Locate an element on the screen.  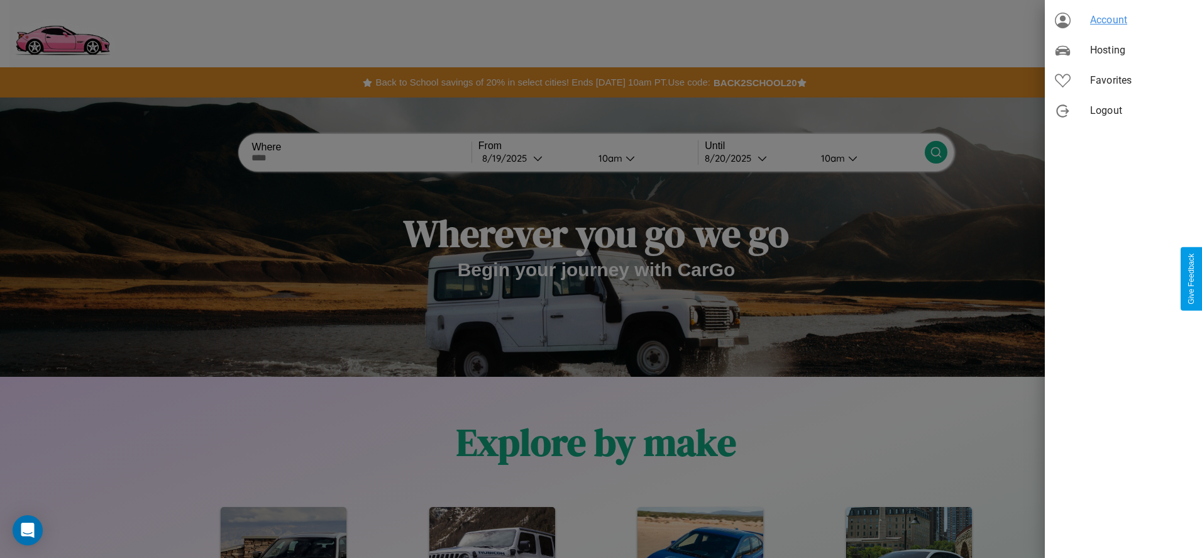
span: Hosting is located at coordinates (1141, 50).